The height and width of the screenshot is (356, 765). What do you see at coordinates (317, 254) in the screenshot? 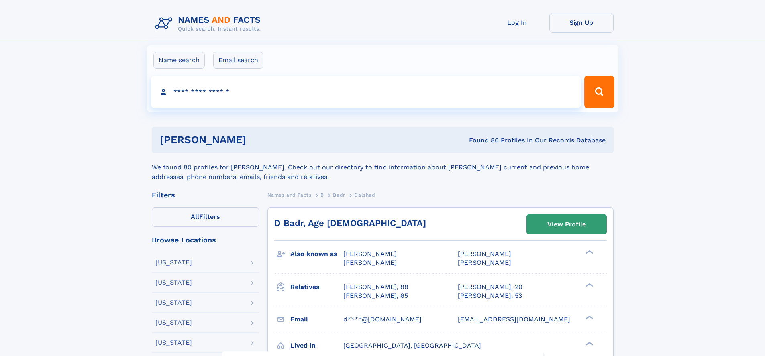
I see `h3: Also known as` at bounding box center [317, 254].